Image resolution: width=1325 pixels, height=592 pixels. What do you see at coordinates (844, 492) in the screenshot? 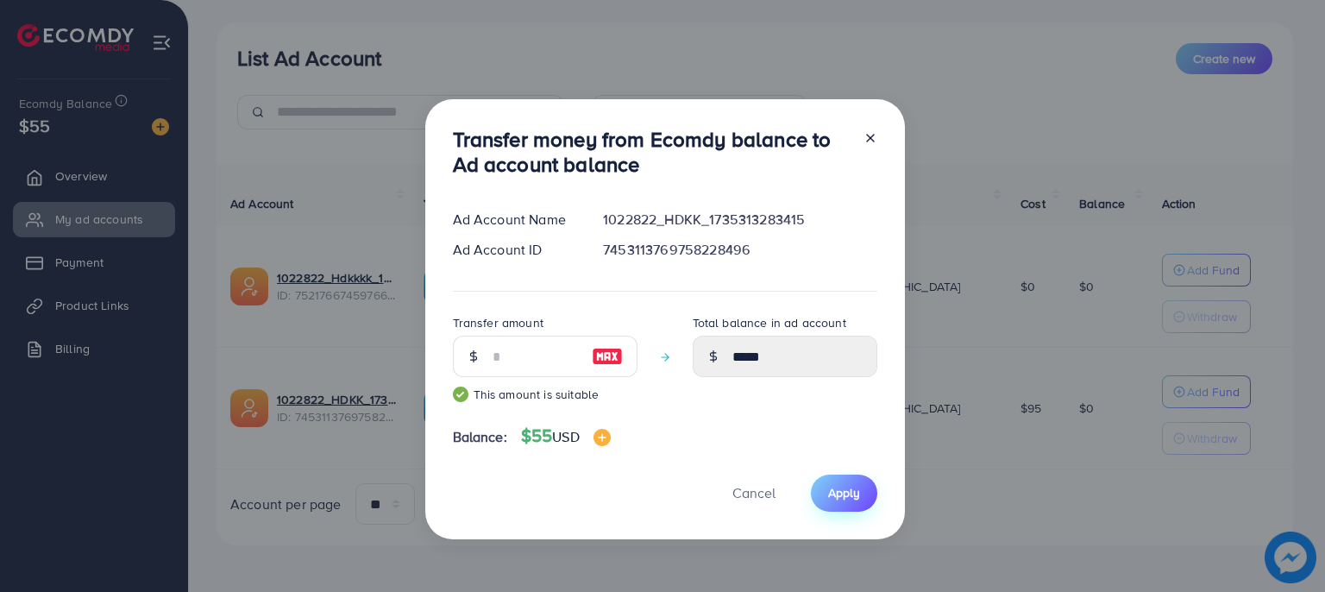
I see `button: Apply` at bounding box center [844, 492].